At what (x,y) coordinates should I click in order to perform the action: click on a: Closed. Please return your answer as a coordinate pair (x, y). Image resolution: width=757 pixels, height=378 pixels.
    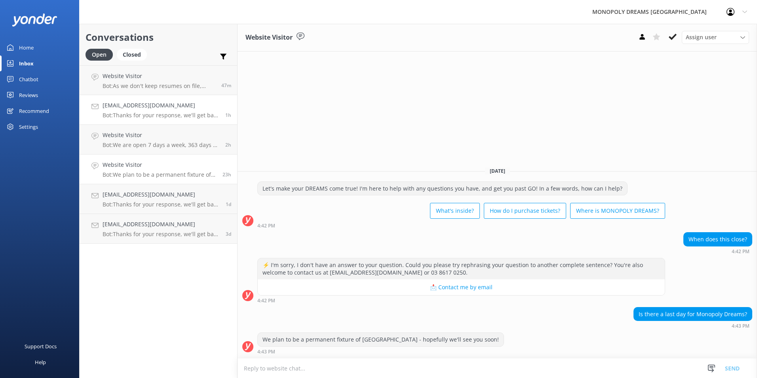
    Looking at the image, I should click on (134, 54).